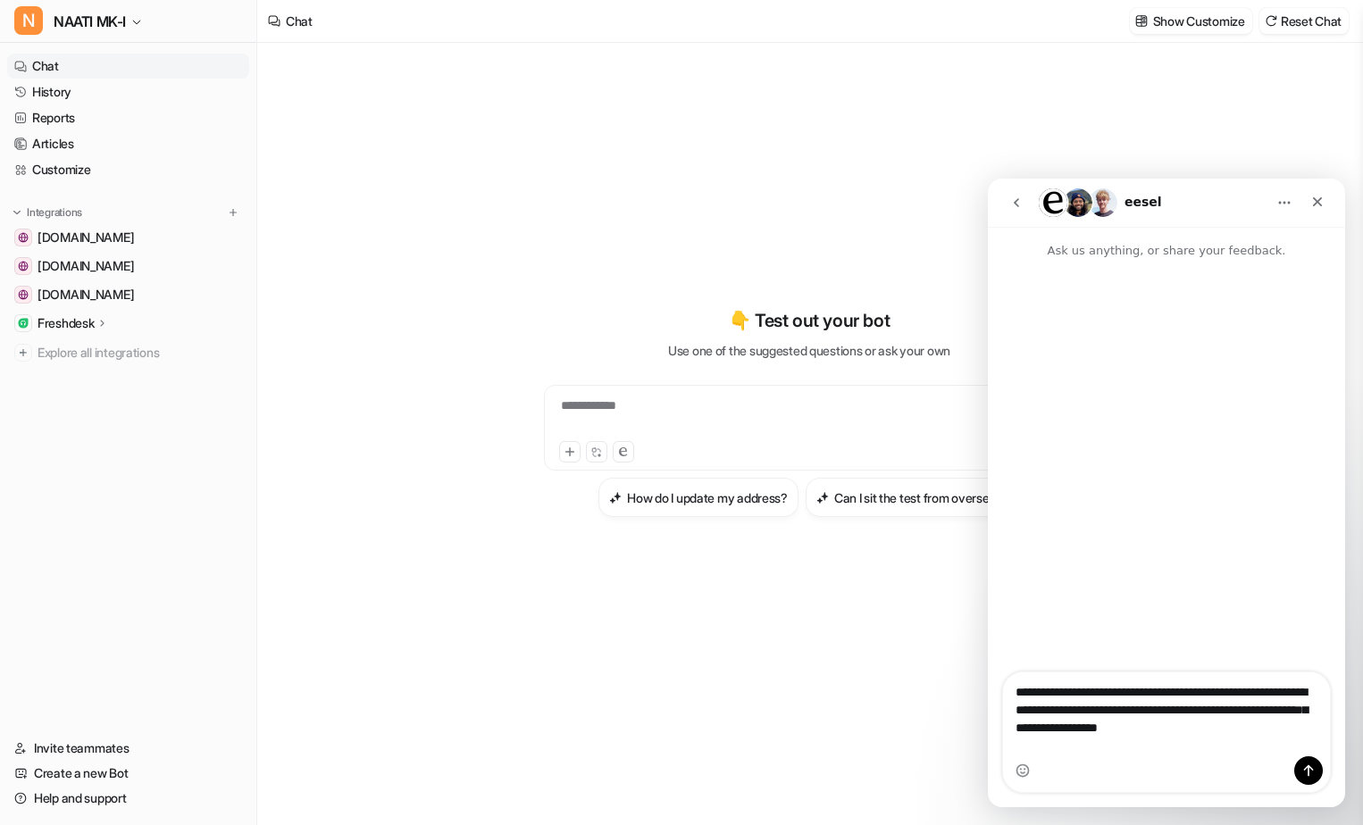  I want to click on a: Customize, so click(128, 170).